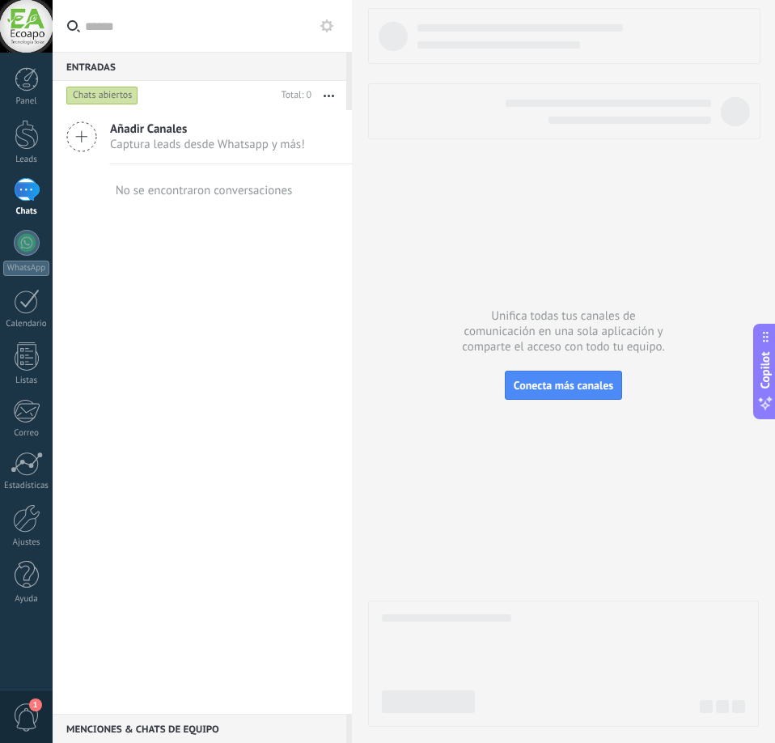 The width and height of the screenshot is (775, 743). What do you see at coordinates (26, 268) in the screenshot?
I see `div: WhatsApp` at bounding box center [26, 268].